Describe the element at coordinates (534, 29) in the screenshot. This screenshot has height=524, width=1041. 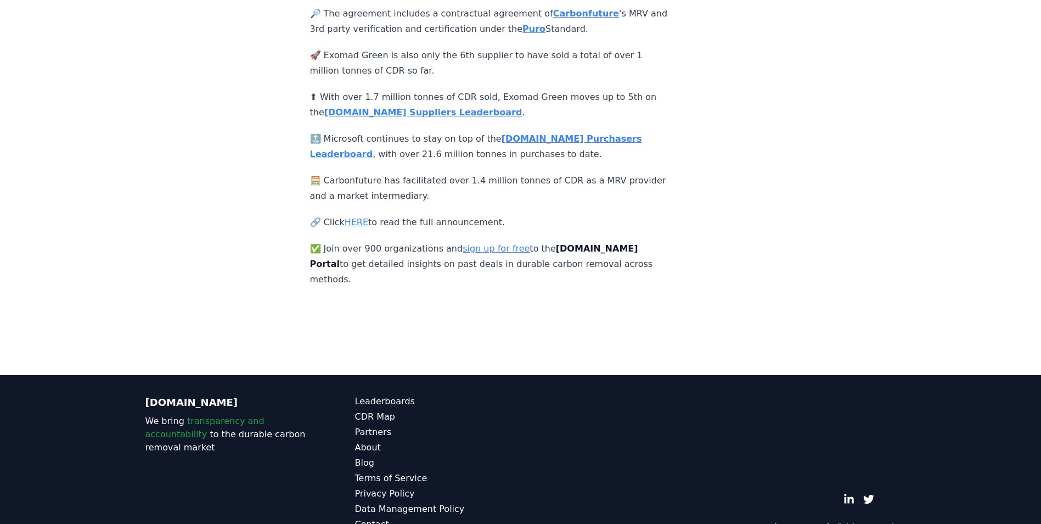
I see `a: Puro` at that location.